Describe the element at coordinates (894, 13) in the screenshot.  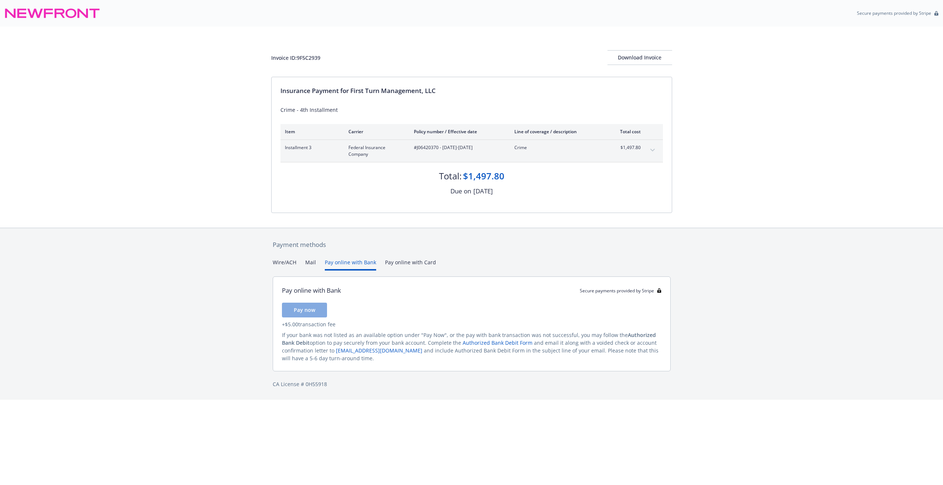
I see `p: Secure payments provided by Stripe` at that location.